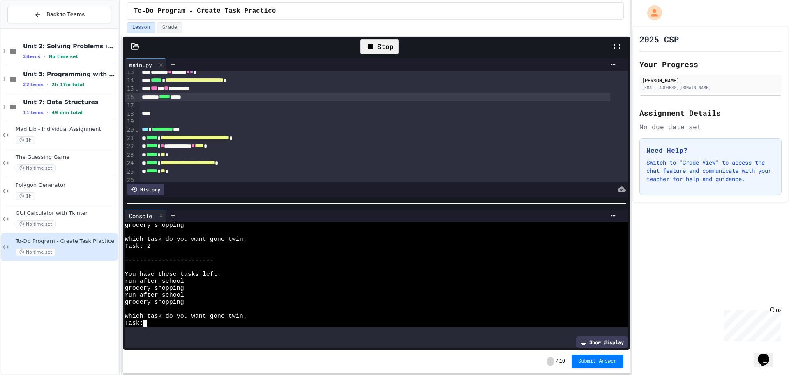  Describe the element at coordinates (711, 127) in the screenshot. I see `div: No due date set` at that location.